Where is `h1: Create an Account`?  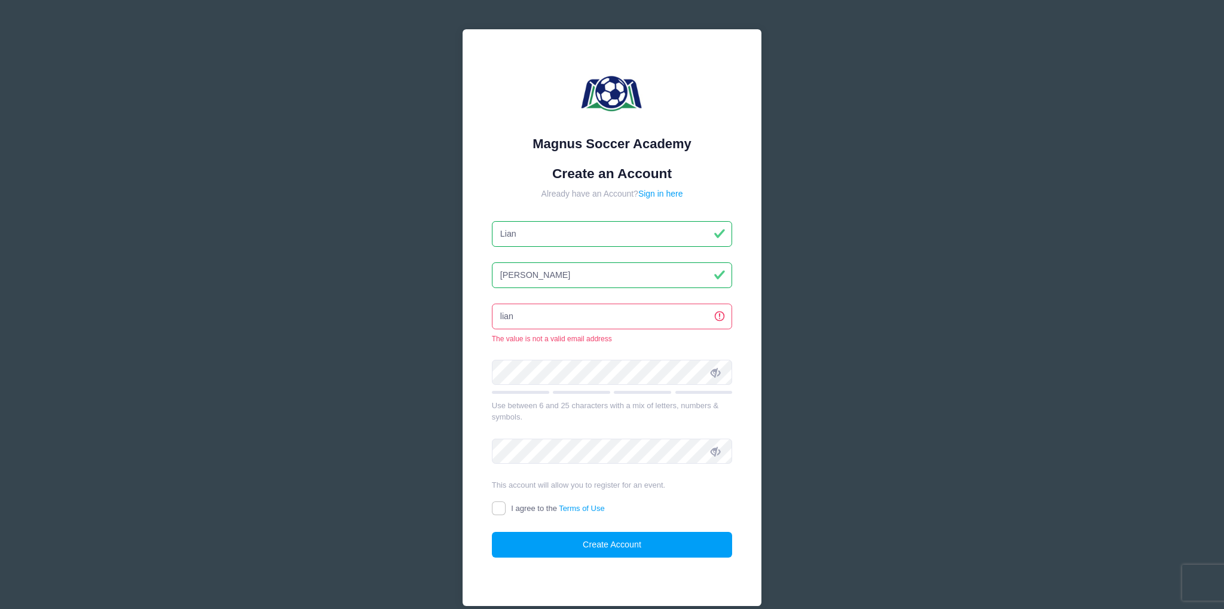
h1: Create an Account is located at coordinates (612, 173).